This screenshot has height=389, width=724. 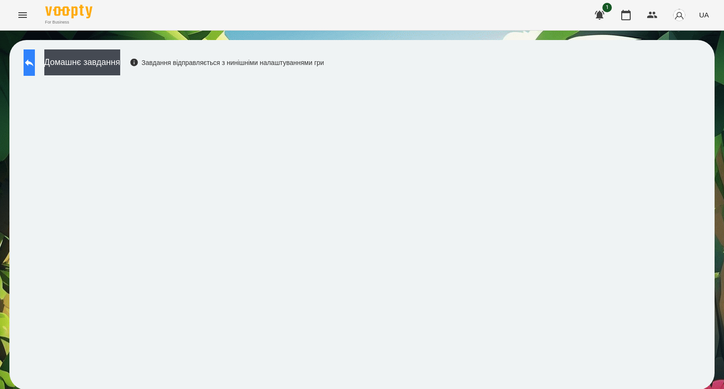 What do you see at coordinates (69, 11) in the screenshot?
I see `img: Voopty Logo` at bounding box center [69, 11].